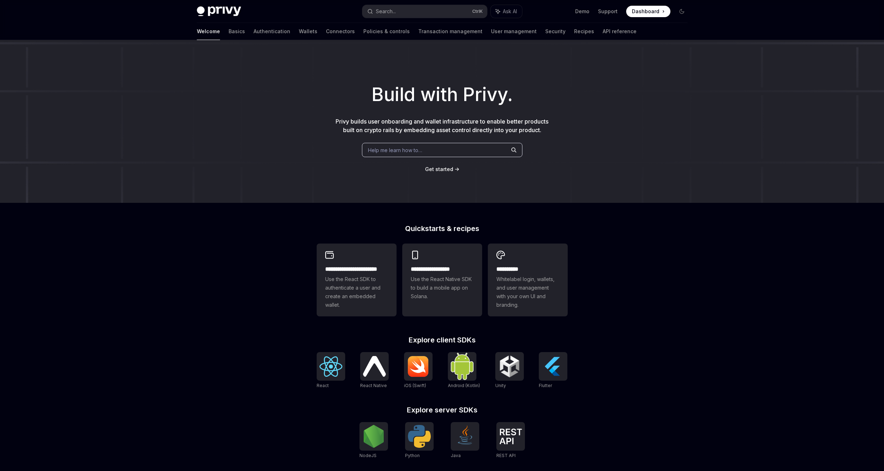 The width and height of the screenshot is (884, 471). I want to click on a: React NativeReact Native, so click(375, 370).